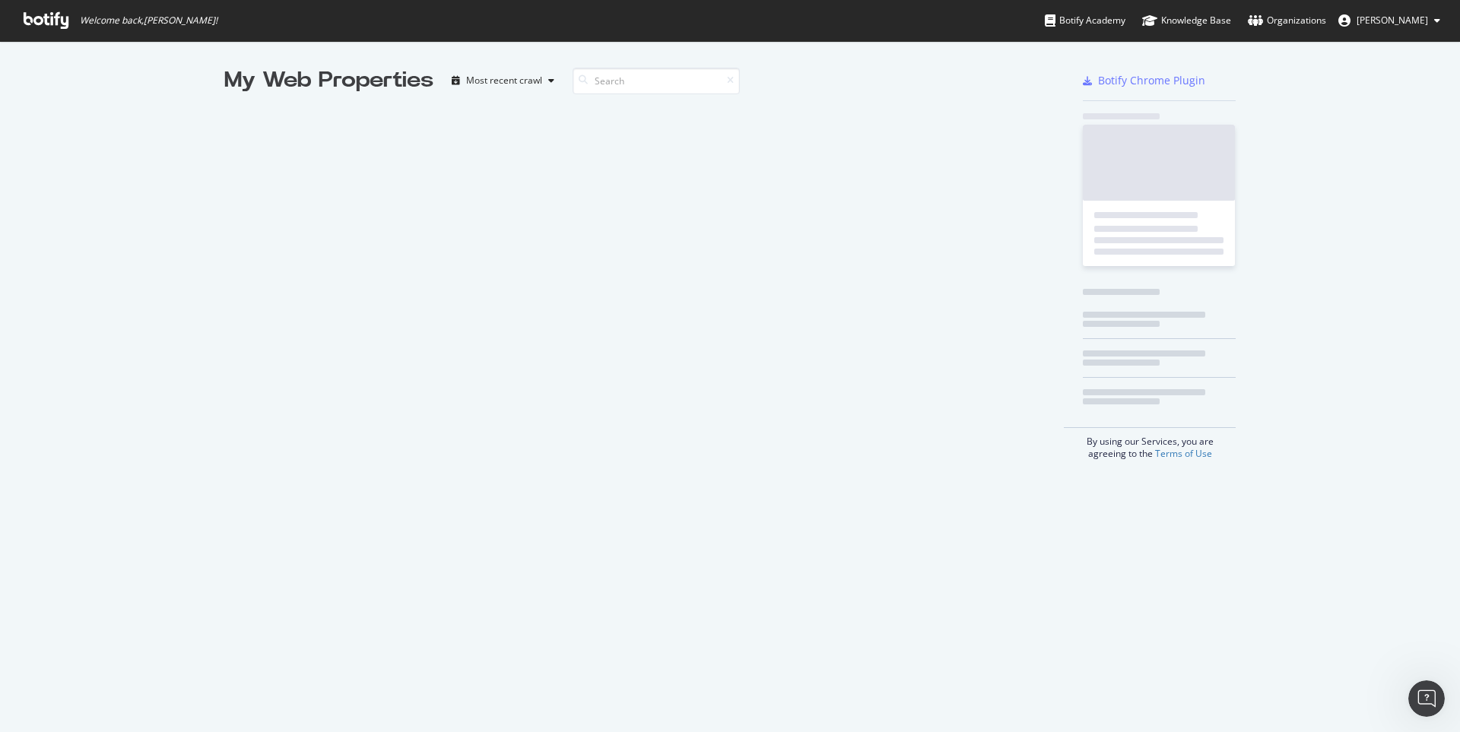  Describe the element at coordinates (329, 81) in the screenshot. I see `div: My Web Properties` at that location.